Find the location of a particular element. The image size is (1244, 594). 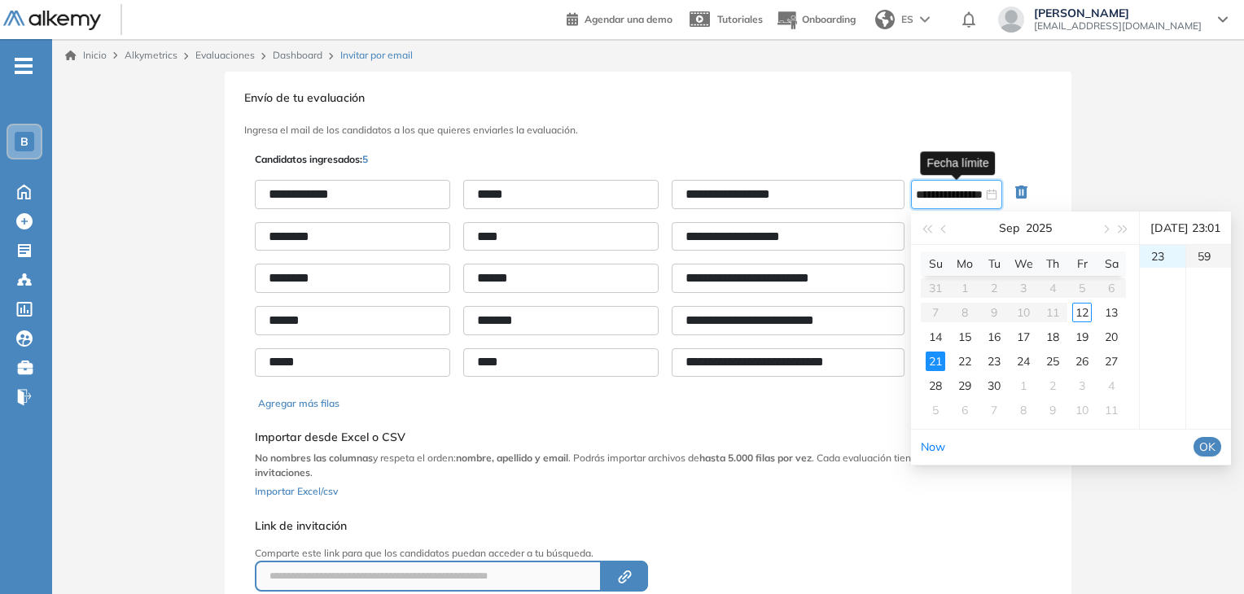

th: Sa is located at coordinates (1111, 264).